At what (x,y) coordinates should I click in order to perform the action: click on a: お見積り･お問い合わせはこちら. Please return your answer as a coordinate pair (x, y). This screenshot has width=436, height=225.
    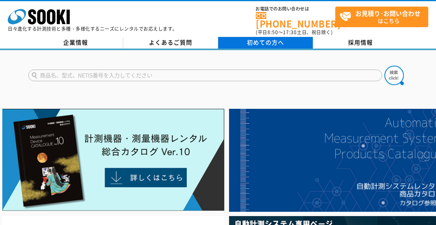
    Looking at the image, I should click on (382, 17).